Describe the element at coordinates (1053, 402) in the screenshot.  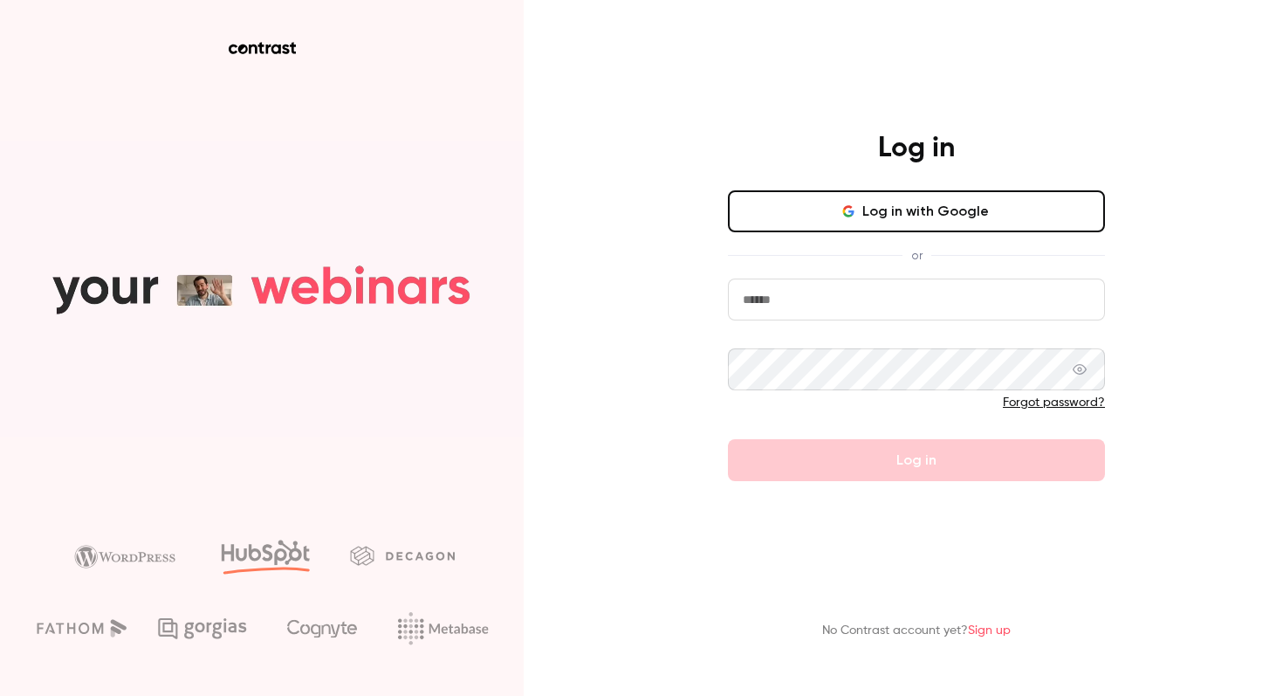
I see `a: Forgot password?` at that location.